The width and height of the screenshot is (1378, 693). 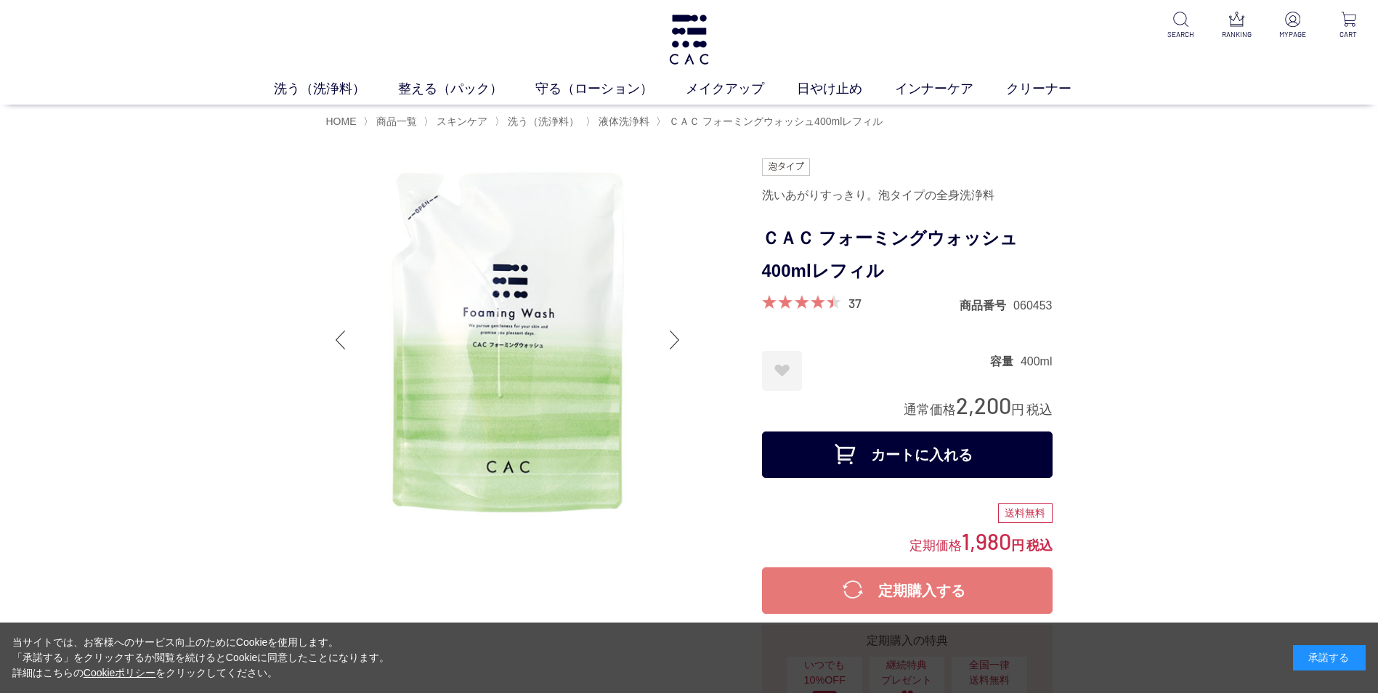 I want to click on a: MYPAGE, so click(x=1292, y=25).